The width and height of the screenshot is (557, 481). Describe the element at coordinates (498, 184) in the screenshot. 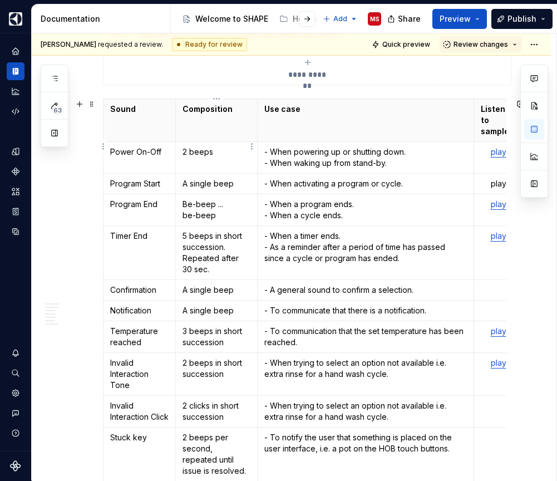

I see `p: play` at that location.